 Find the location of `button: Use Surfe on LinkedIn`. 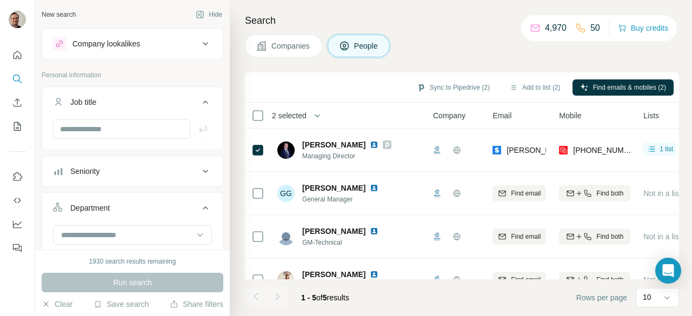

button: Use Surfe on LinkedIn is located at coordinates (17, 177).